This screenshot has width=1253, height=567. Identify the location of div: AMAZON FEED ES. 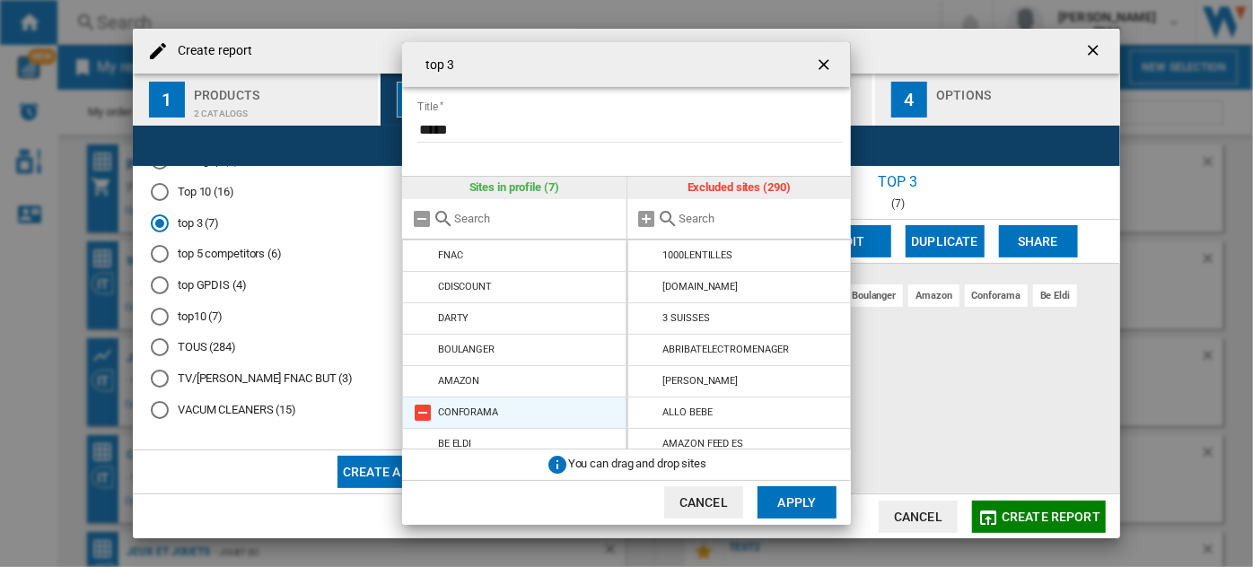
(703, 444).